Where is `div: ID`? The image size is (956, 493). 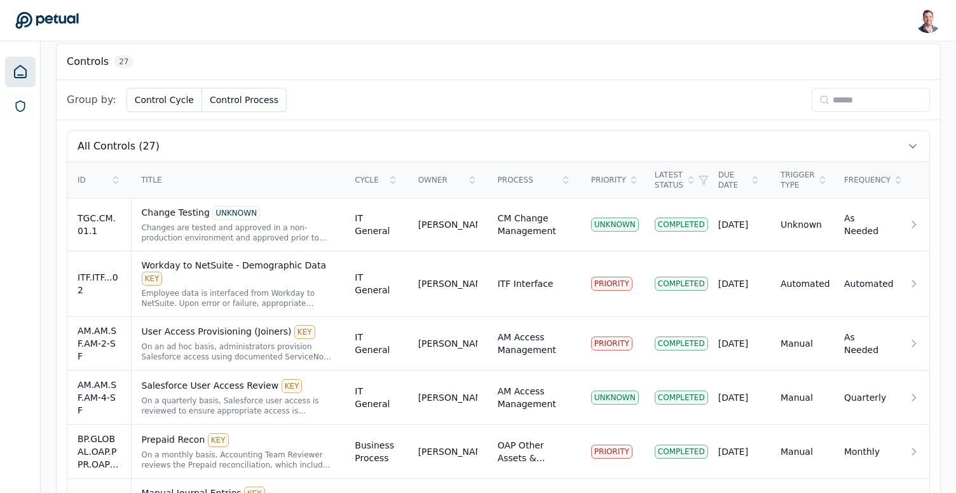 div: ID is located at coordinates (99, 180).